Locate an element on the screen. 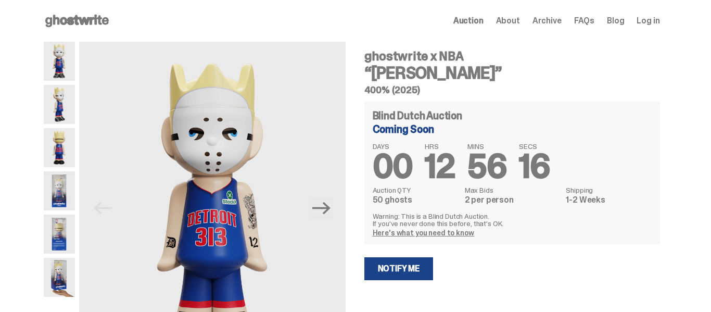 This screenshot has height=312, width=711. button: Next is located at coordinates (322, 208).